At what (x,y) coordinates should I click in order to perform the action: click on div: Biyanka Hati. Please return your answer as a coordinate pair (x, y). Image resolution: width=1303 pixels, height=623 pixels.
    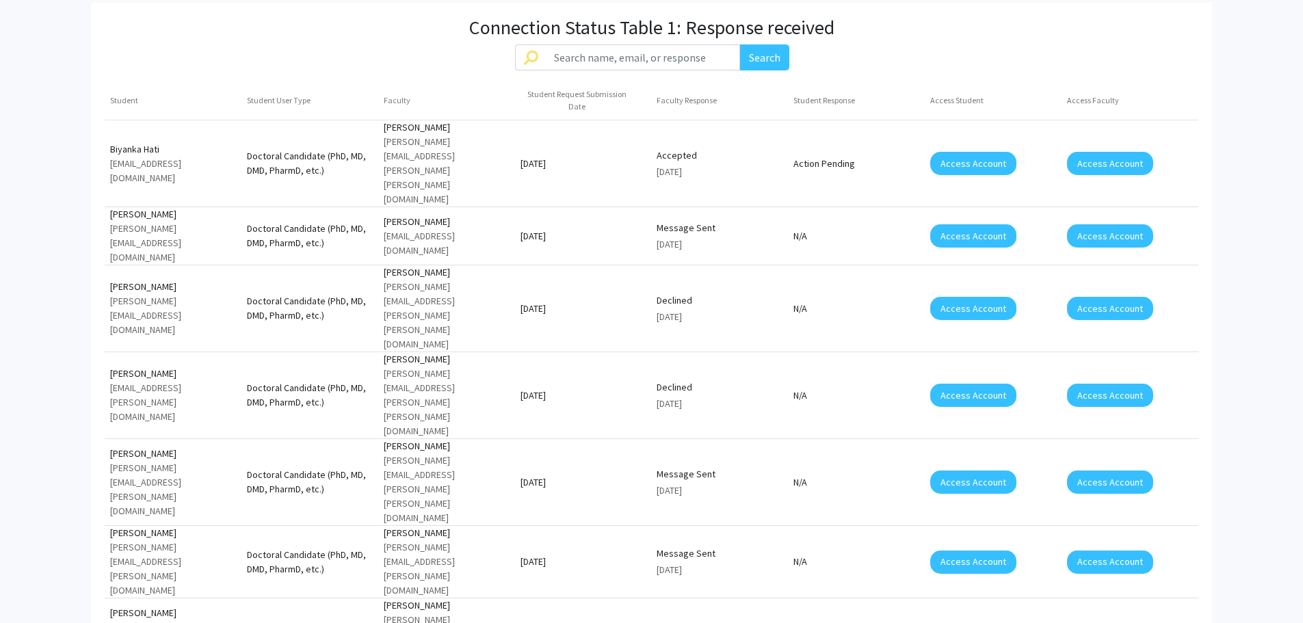
    Looking at the image, I should click on (173, 149).